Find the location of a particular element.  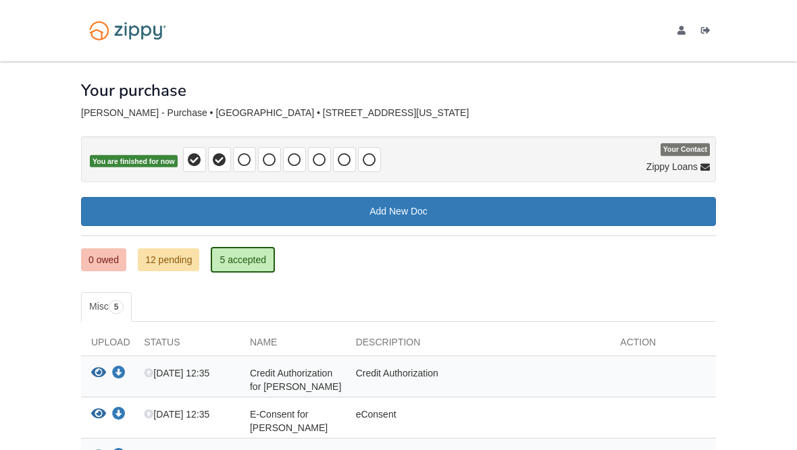

a: Add New Doc is located at coordinates (398, 211).